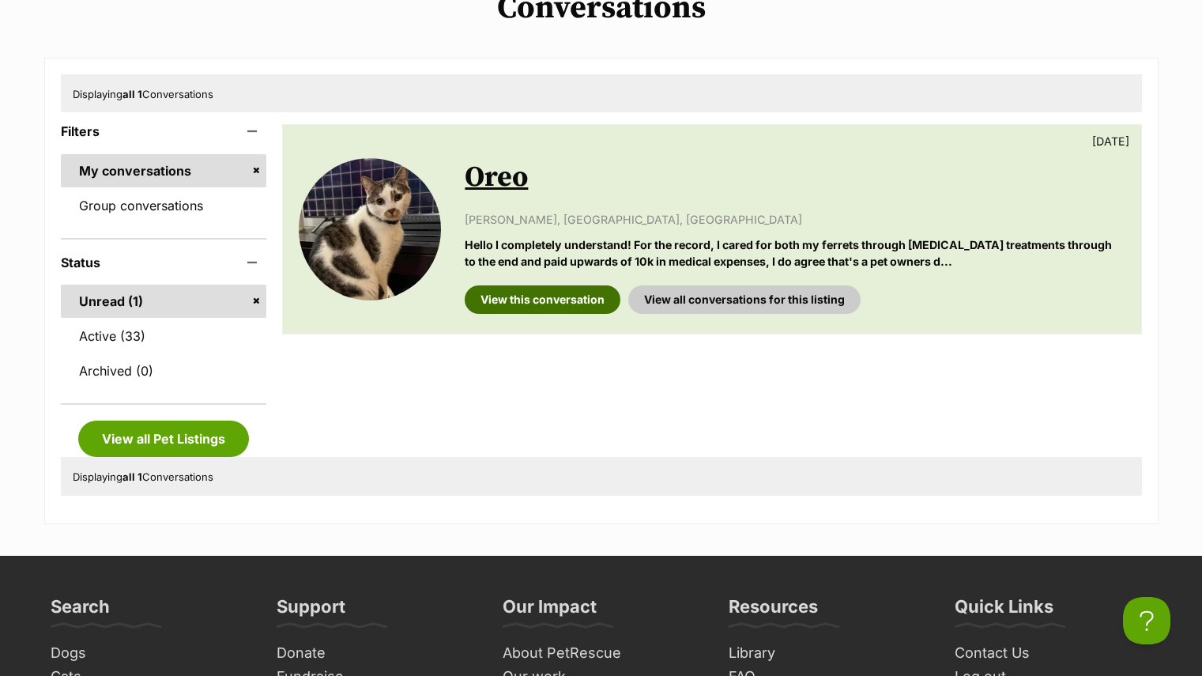 Image resolution: width=1202 pixels, height=676 pixels. I want to click on h3: Support, so click(311, 611).